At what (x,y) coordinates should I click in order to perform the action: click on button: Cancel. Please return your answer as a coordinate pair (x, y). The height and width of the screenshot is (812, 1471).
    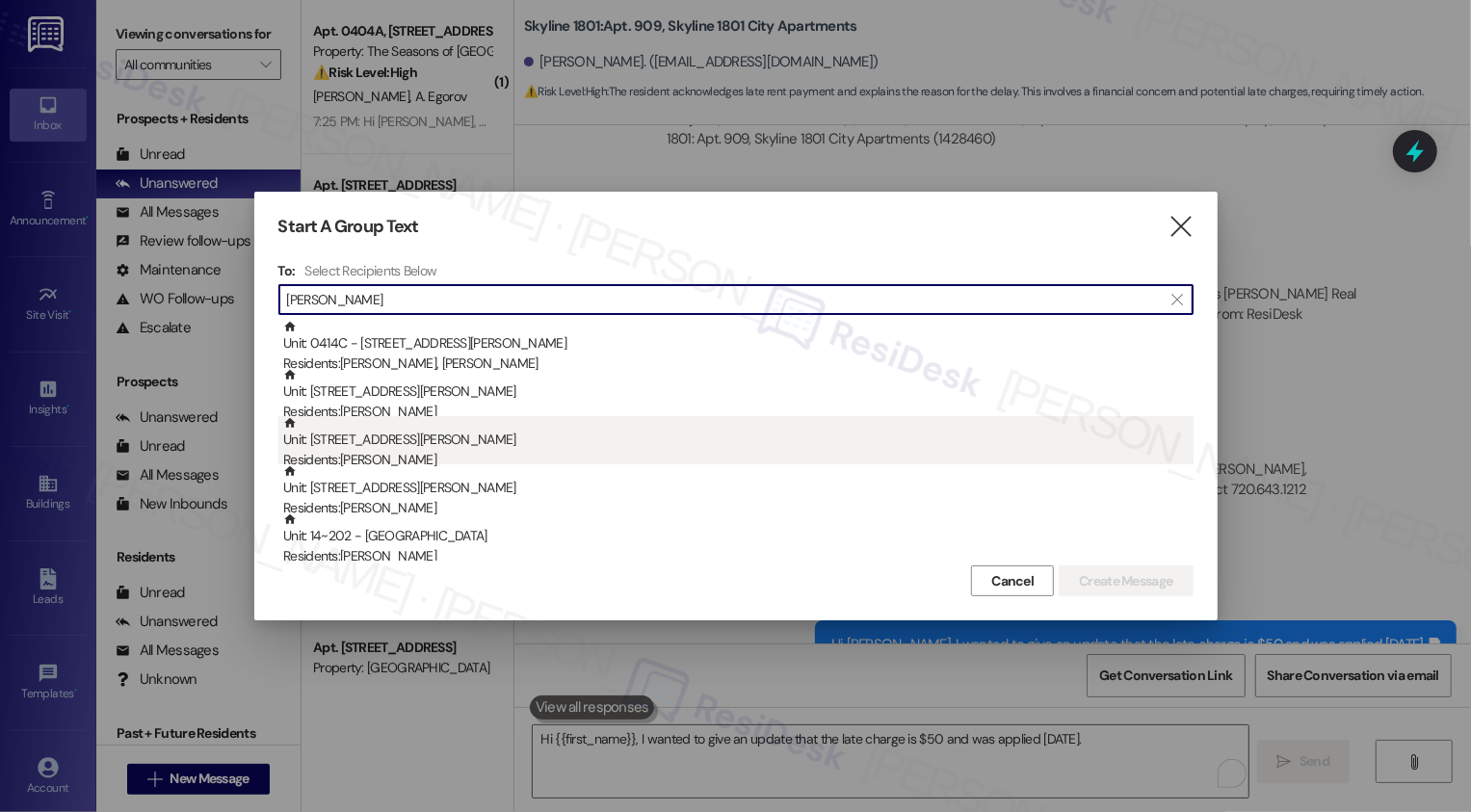
    Looking at the image, I should click on (1012, 581).